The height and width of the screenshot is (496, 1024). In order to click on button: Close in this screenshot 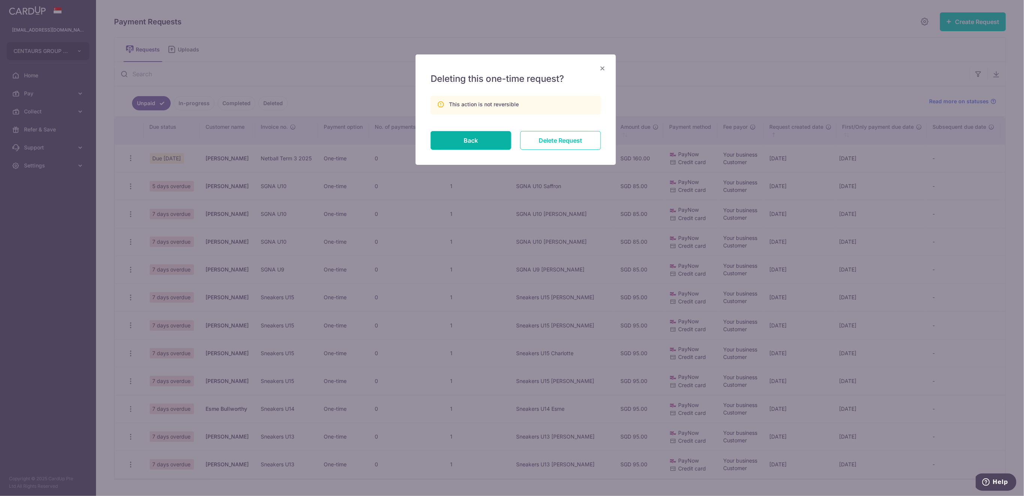, I will do `click(603, 68)`.